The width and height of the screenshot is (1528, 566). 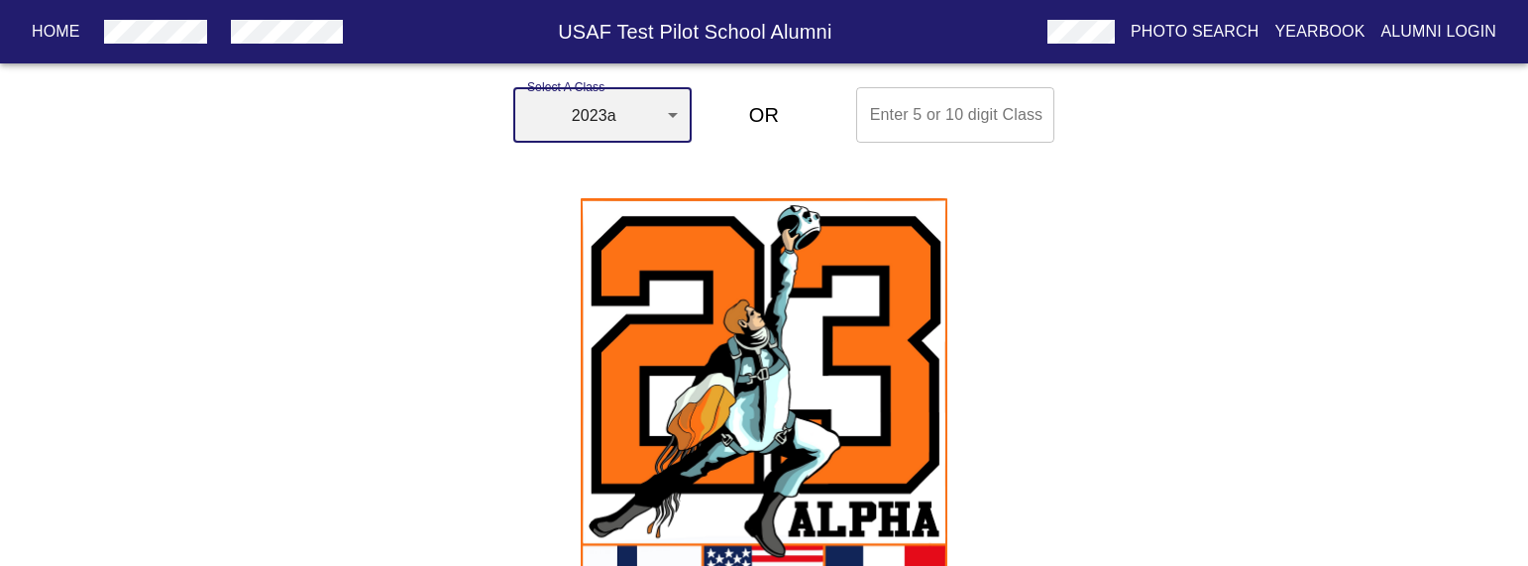 What do you see at coordinates (695, 32) in the screenshot?
I see `h6: USAF Test Pilot School Alumni` at bounding box center [695, 32].